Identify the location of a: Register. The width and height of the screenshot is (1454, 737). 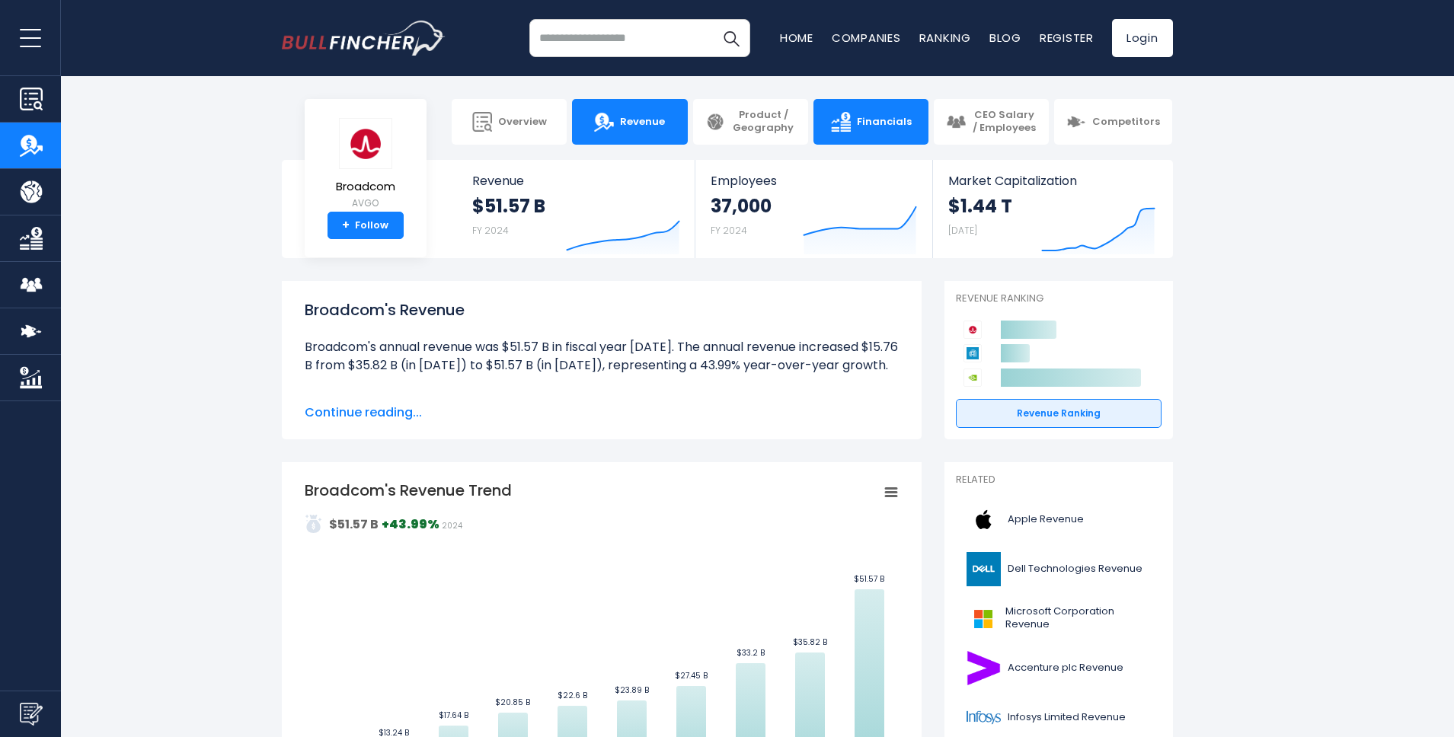
(1066, 37).